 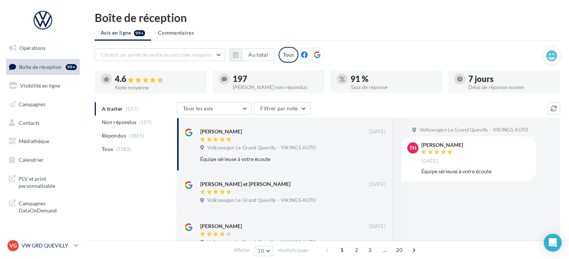 I want to click on div: Note moyenne, so click(x=158, y=88).